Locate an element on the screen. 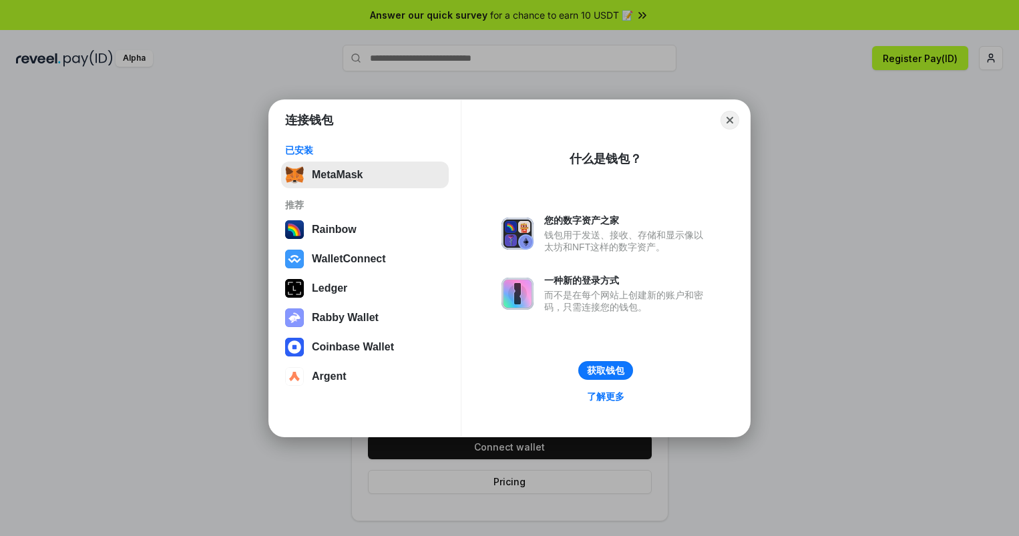  div: 什么是钱包？ is located at coordinates (606, 159).